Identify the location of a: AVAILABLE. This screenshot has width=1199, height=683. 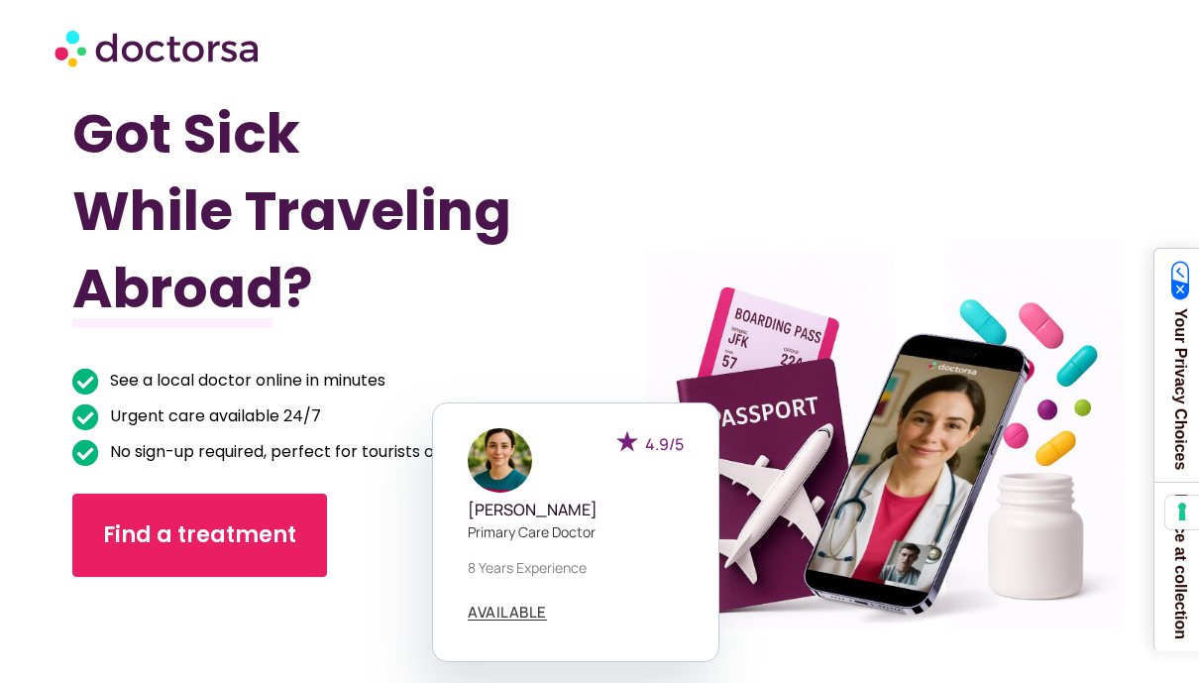
(507, 612).